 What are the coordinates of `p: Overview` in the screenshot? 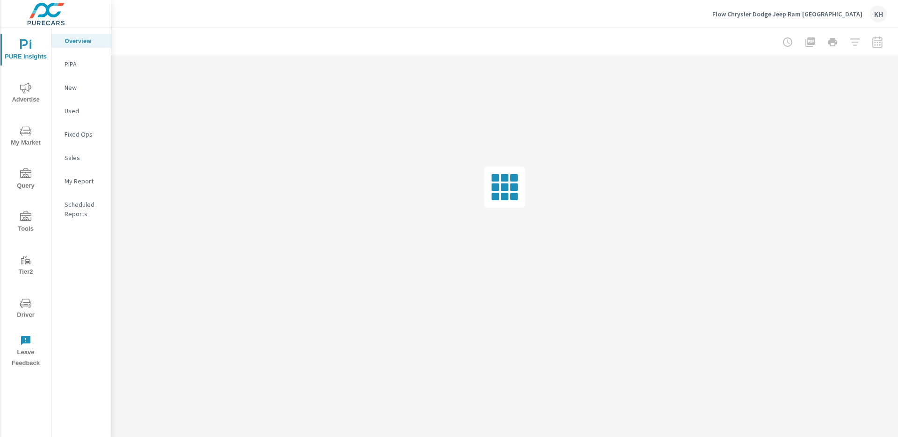 It's located at (84, 41).